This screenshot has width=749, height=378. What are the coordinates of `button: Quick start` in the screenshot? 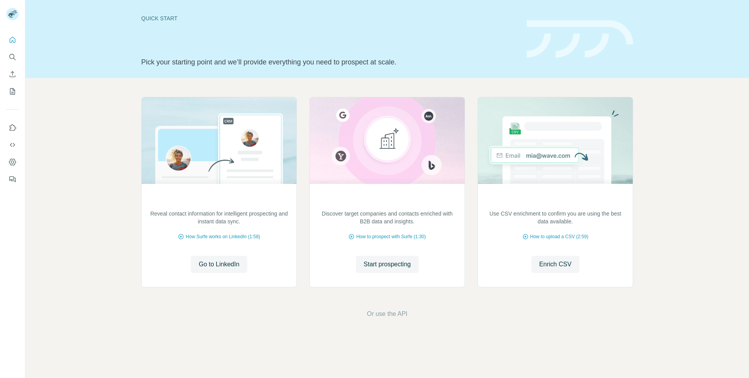 It's located at (12, 40).